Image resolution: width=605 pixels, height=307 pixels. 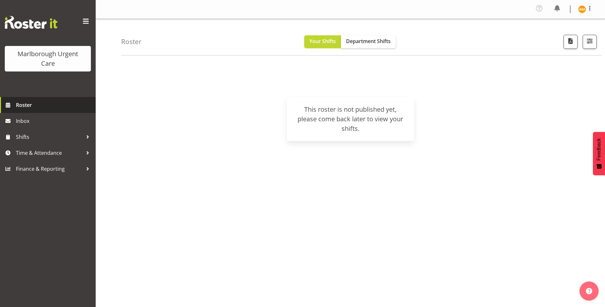 What do you see at coordinates (368, 42) in the screenshot?
I see `button: Department Shifts` at bounding box center [368, 42].